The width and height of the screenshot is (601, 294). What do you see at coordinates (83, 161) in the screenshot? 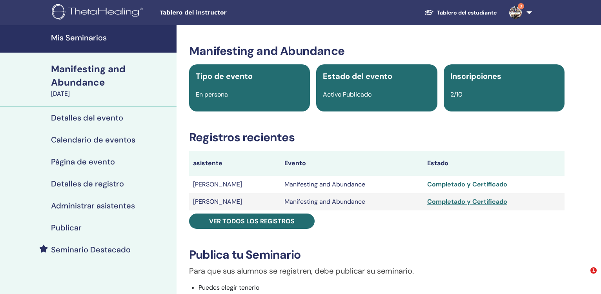
I see `h4: Página de evento` at bounding box center [83, 161].